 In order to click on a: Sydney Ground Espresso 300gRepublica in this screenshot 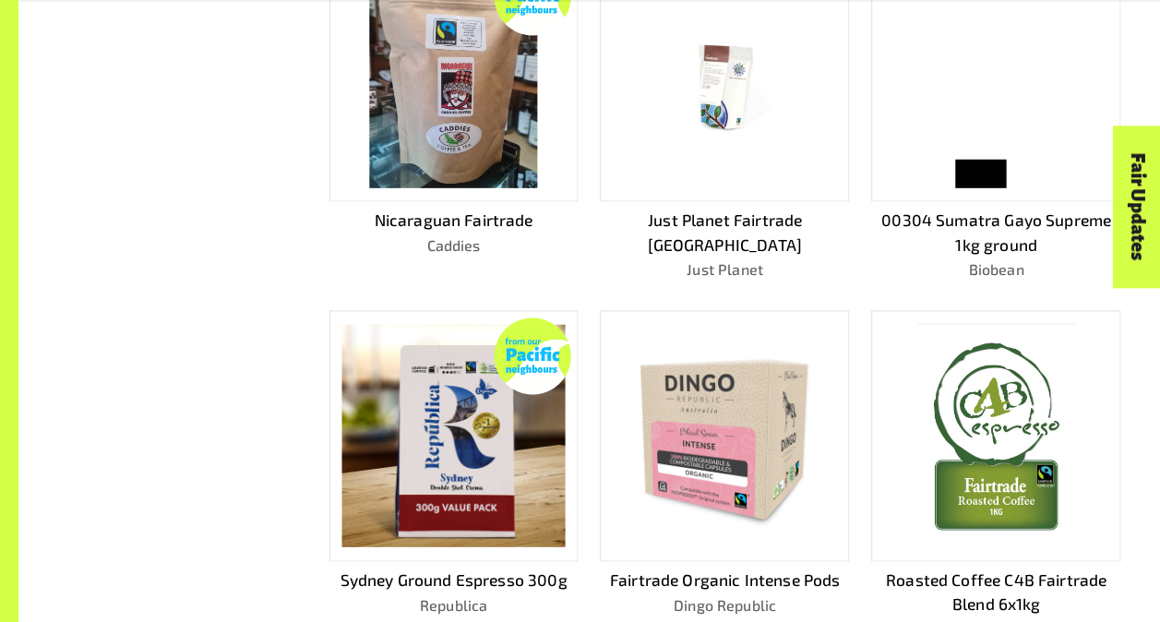, I will do `click(454, 464)`.